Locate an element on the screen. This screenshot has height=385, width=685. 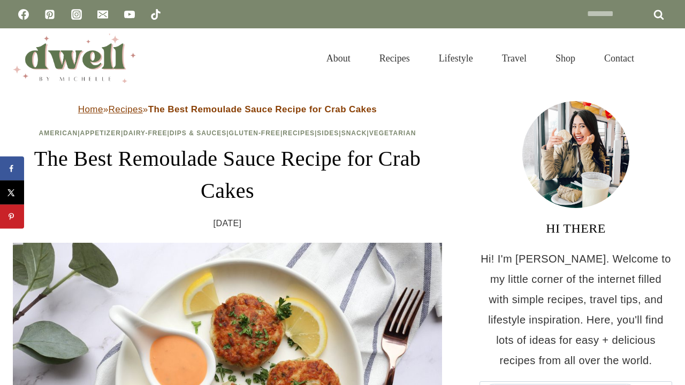
a: Instagram is located at coordinates (77, 14).